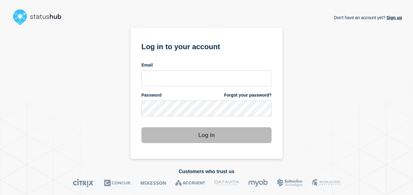 This screenshot has width=413, height=195. I want to click on img: myob logo, so click(258, 183).